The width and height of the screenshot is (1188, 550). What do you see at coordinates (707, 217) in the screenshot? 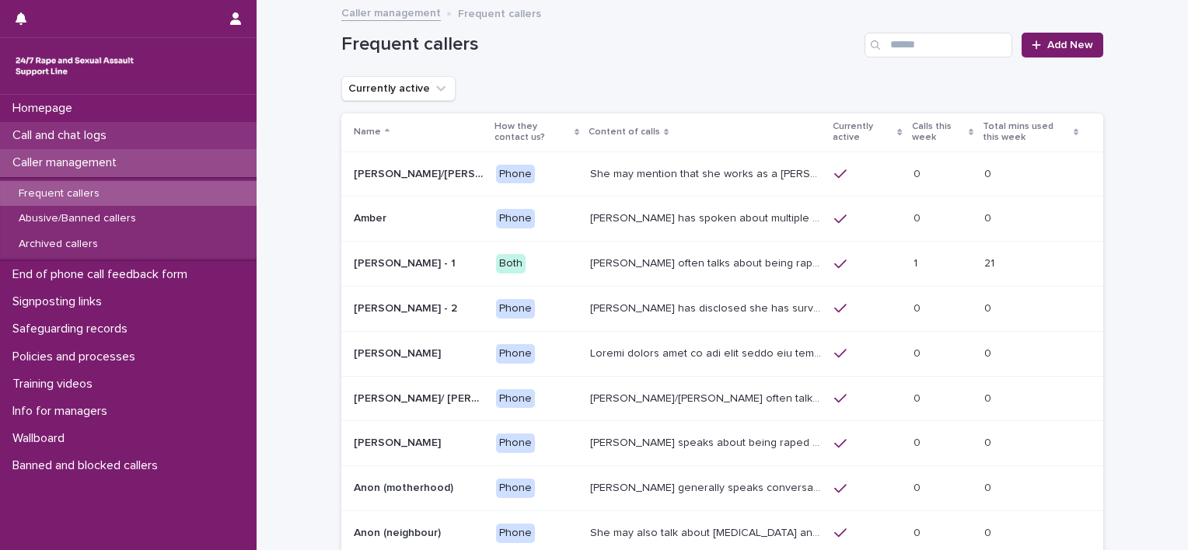
I see `p: Amber has spoken about multiple experiences of sexual abuse. Amber told us she is now 18 (as of 0...` at bounding box center [707, 217].